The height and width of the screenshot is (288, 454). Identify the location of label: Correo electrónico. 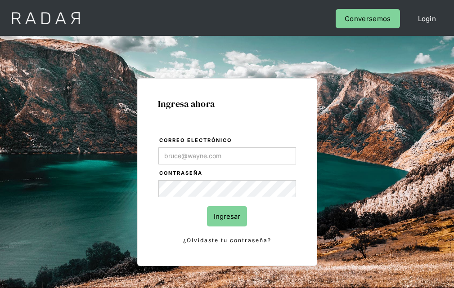
(228, 141).